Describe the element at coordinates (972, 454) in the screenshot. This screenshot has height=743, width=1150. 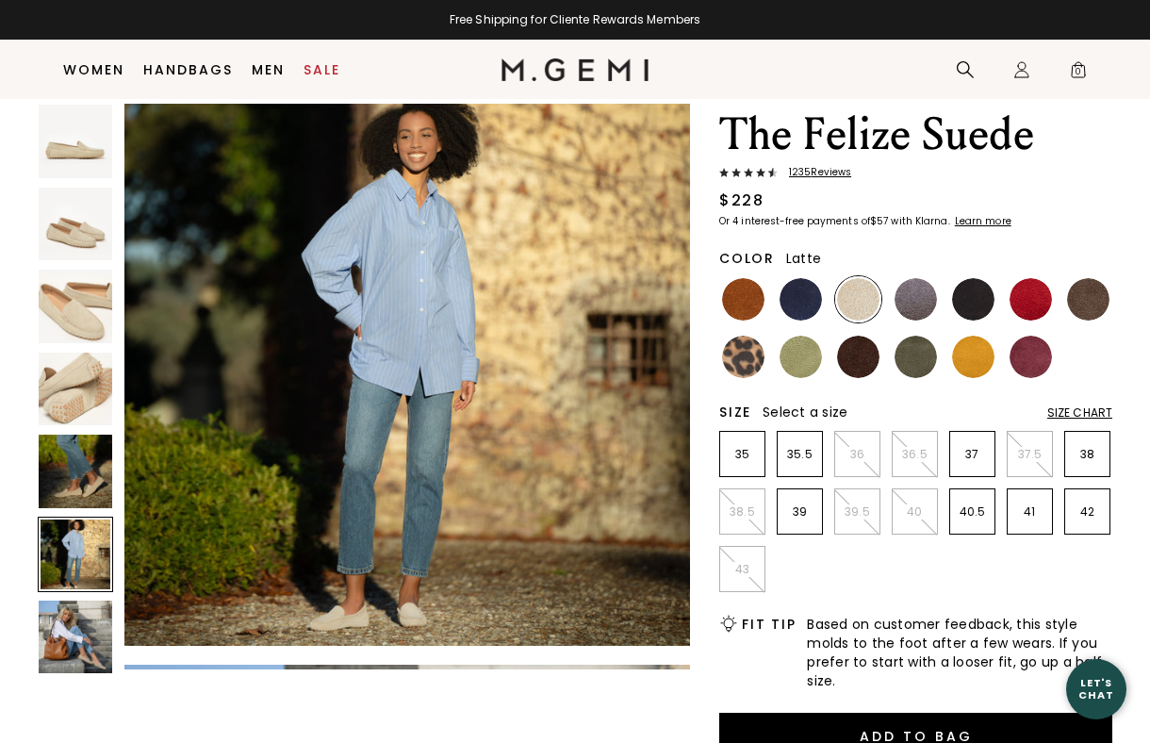
I see `p: 37` at that location.